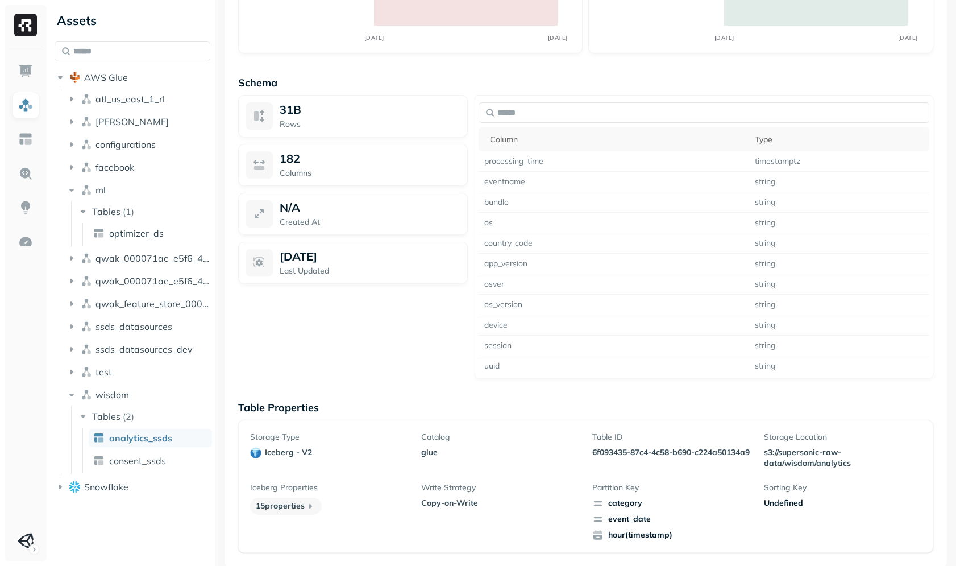  What do you see at coordinates (370, 173) in the screenshot?
I see `p: Columns` at bounding box center [370, 173].